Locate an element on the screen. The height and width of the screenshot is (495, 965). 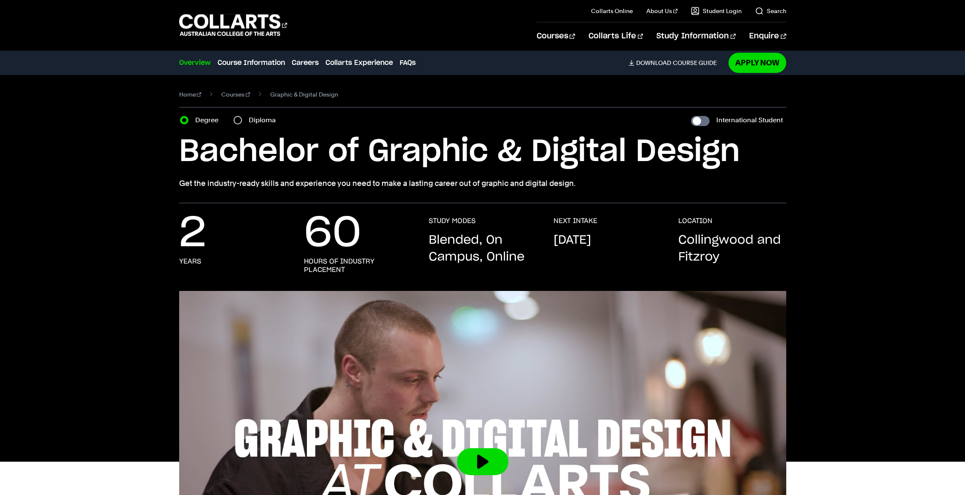
a: About Us is located at coordinates (662, 11).